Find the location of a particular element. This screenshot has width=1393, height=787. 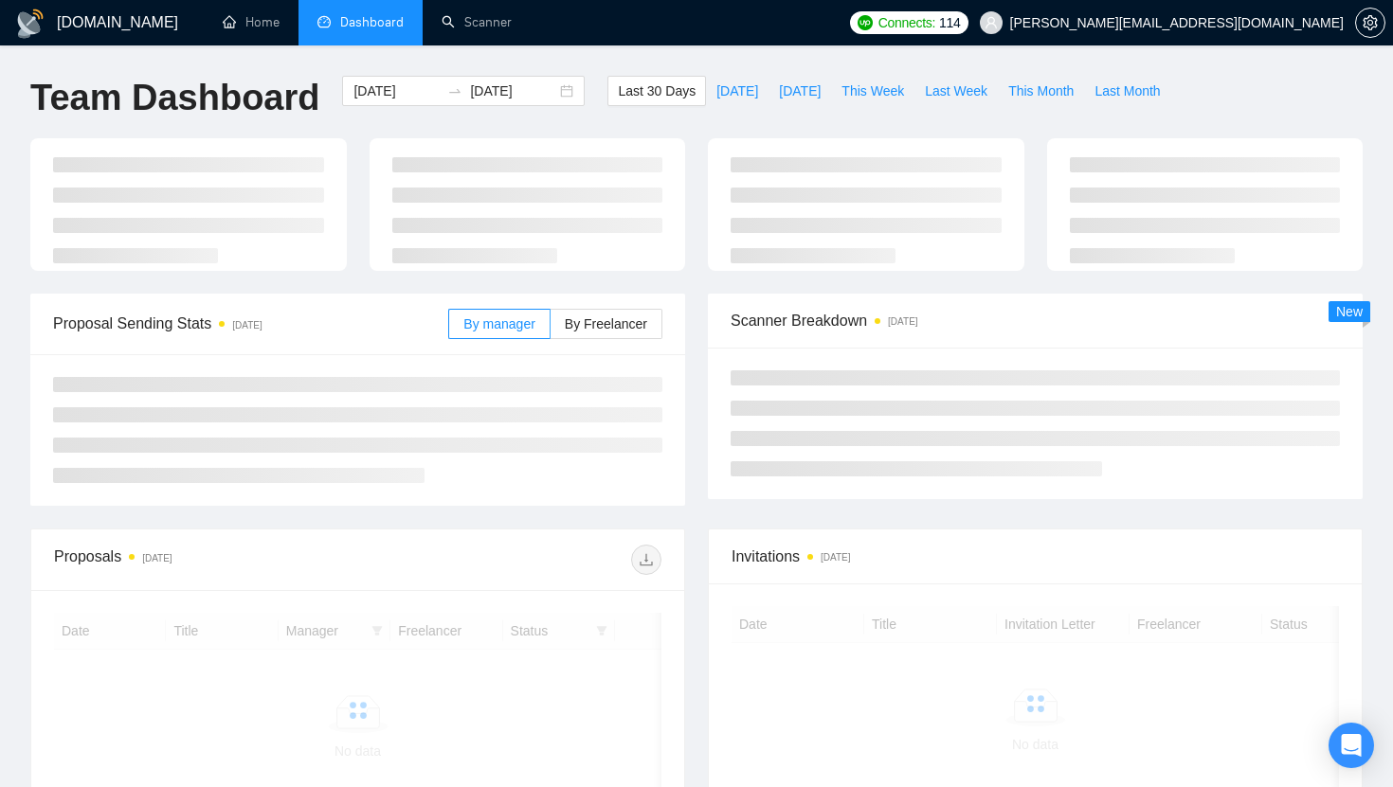

div: Open Intercom Messenger is located at coordinates (1351, 746).